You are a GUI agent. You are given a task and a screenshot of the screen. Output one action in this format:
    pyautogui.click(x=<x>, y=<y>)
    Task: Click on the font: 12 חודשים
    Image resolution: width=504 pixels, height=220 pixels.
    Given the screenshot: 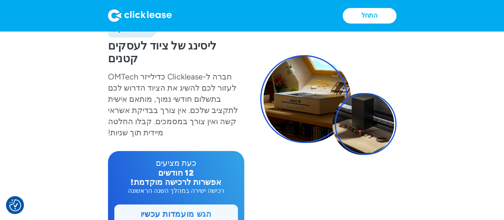 What is the action you would take?
    pyautogui.click(x=176, y=173)
    